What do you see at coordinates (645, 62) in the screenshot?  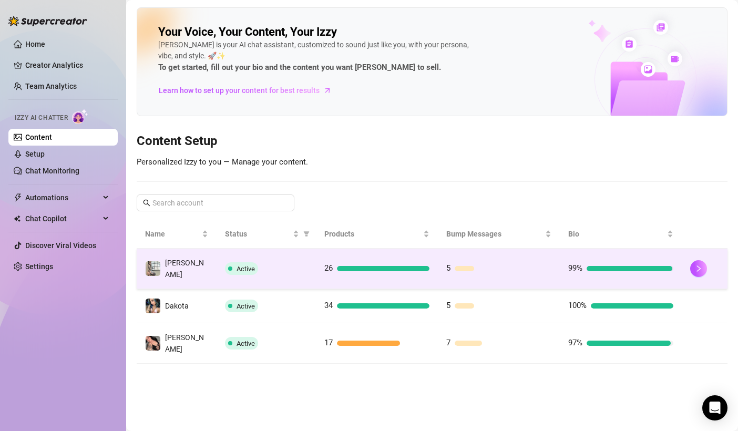 I see `img: ai-chatter-content-library-cLFOSyPT.png` at bounding box center [645, 62].